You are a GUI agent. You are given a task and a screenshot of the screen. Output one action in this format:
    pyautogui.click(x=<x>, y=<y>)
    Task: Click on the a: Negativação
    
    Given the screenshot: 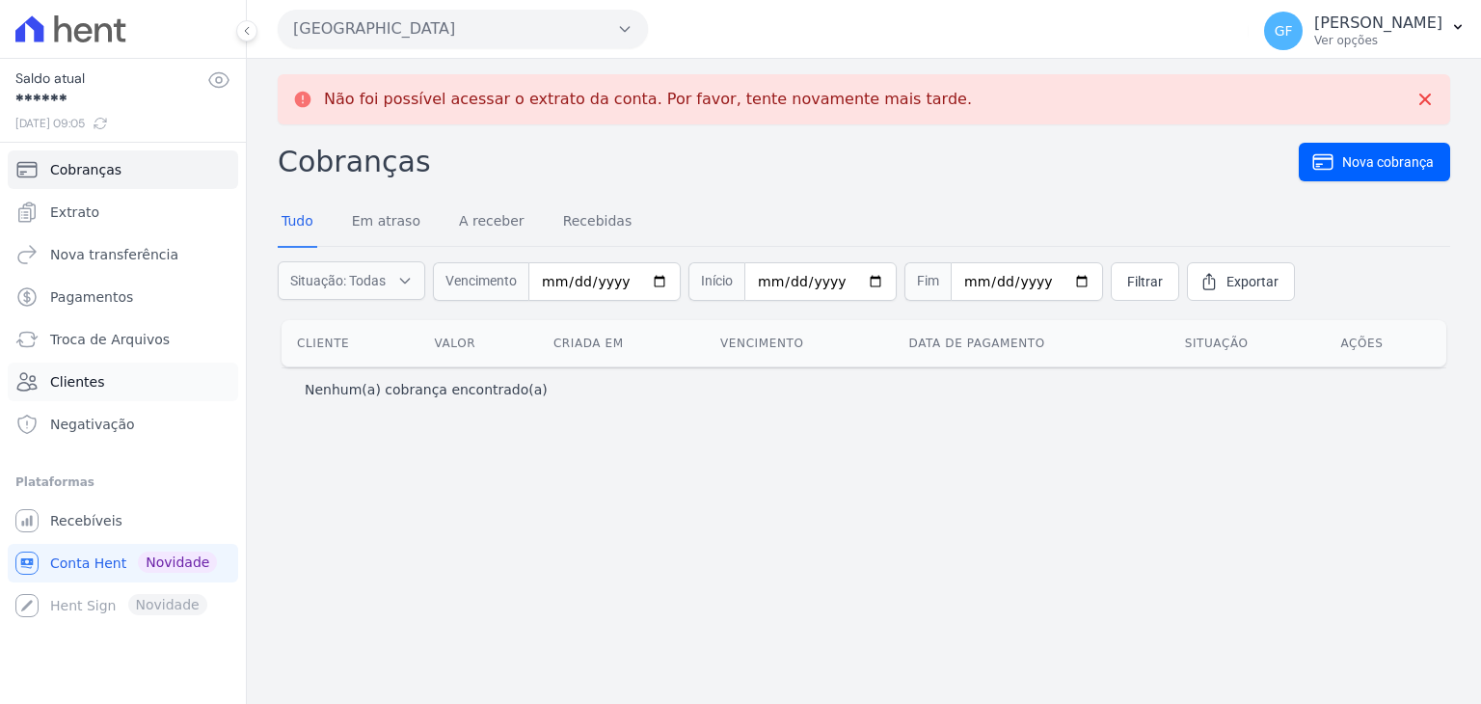 What is the action you would take?
    pyautogui.click(x=122, y=424)
    